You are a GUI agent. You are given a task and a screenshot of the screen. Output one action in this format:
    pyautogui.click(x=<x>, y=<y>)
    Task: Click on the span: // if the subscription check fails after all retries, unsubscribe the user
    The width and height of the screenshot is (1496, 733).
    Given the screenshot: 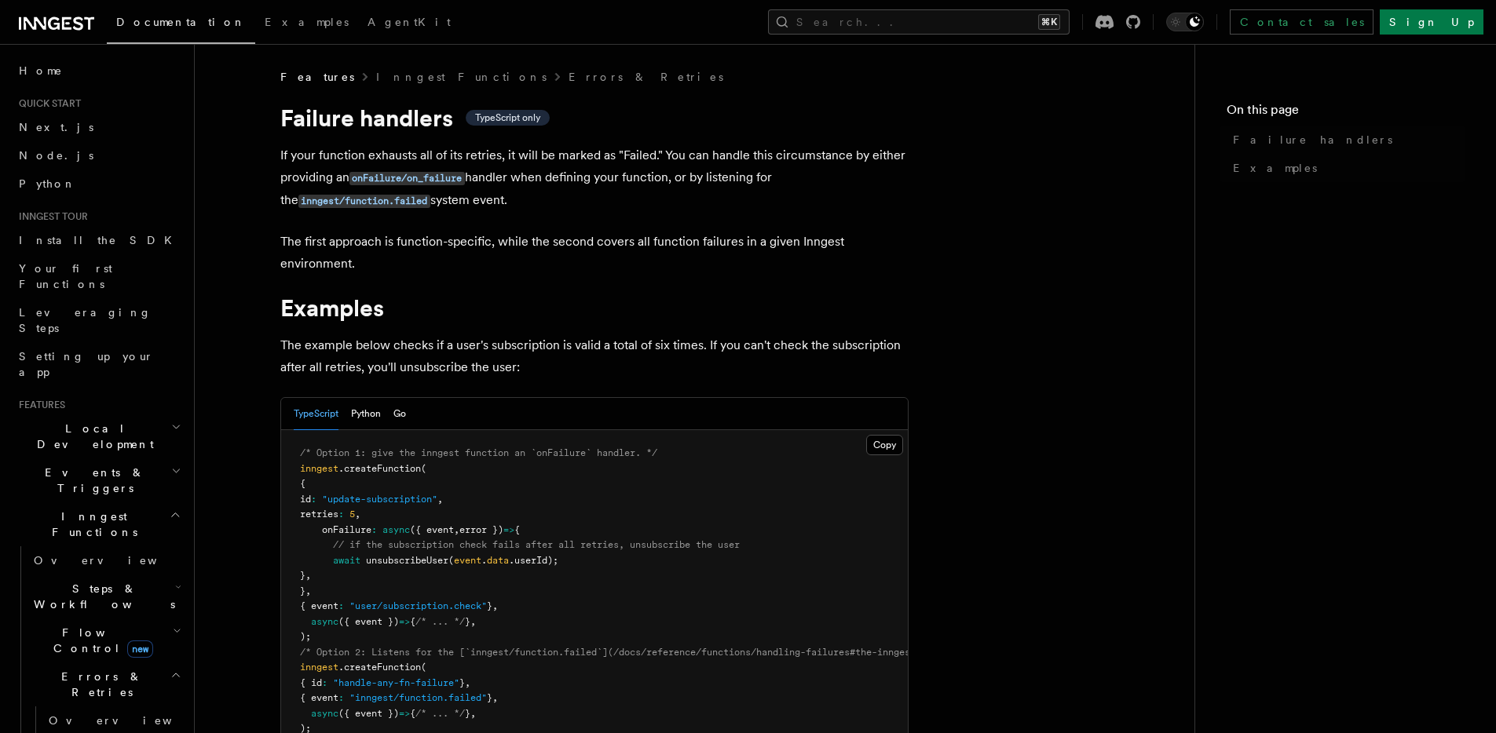 What is the action you would take?
    pyautogui.click(x=536, y=545)
    